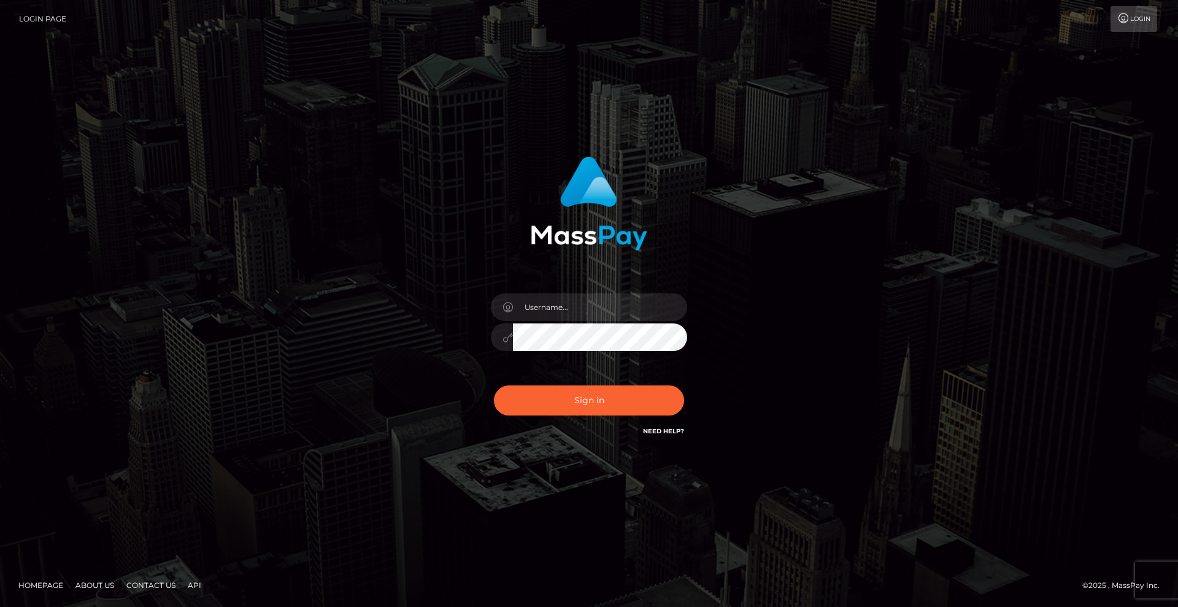 This screenshot has height=607, width=1178. Describe the element at coordinates (42, 19) in the screenshot. I see `a: Login Page` at that location.